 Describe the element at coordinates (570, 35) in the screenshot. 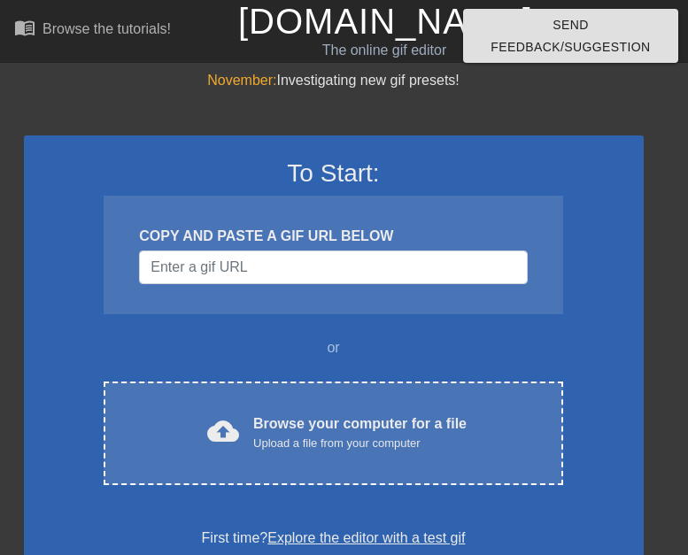

I see `button: Send Feedback/Suggestion` at that location.